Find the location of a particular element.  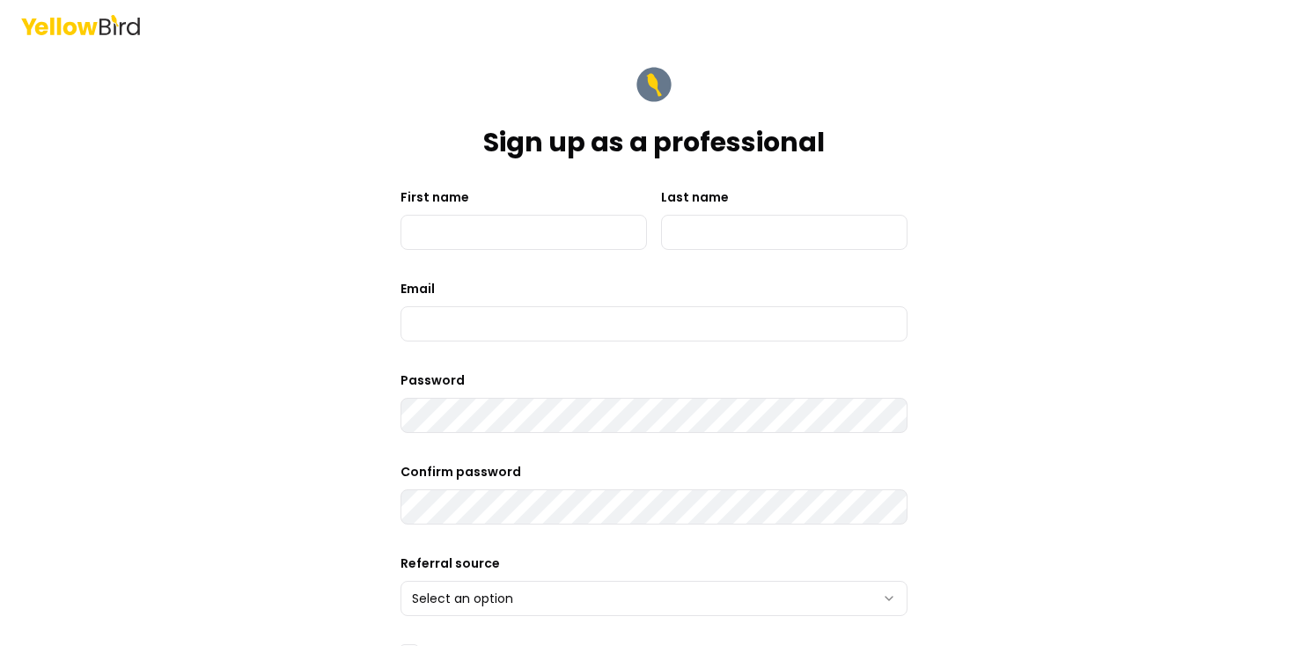

label: Password is located at coordinates (432, 380).